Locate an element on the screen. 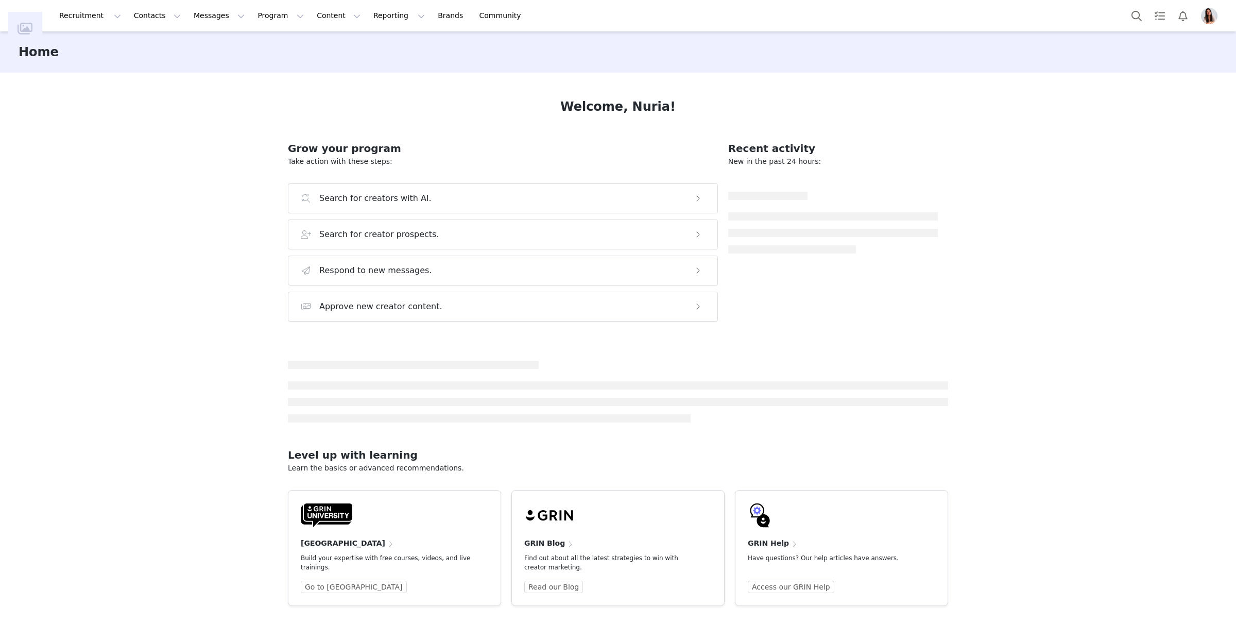 The height and width of the screenshot is (639, 1236). img: a5b819e6-6e44-45d8-8023-5ae97fb803db.jpg is located at coordinates (1210, 16).